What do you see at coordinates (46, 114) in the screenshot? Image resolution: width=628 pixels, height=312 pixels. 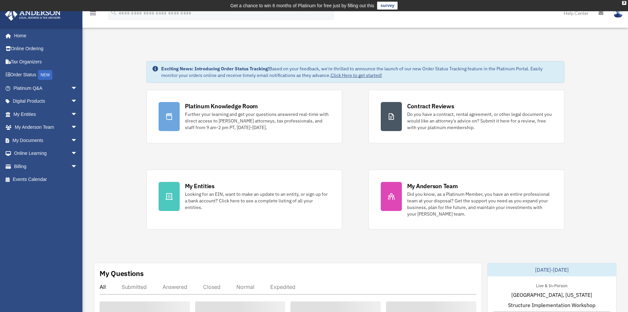 I see `a: My Entitiesarrow_drop_down` at bounding box center [46, 114].